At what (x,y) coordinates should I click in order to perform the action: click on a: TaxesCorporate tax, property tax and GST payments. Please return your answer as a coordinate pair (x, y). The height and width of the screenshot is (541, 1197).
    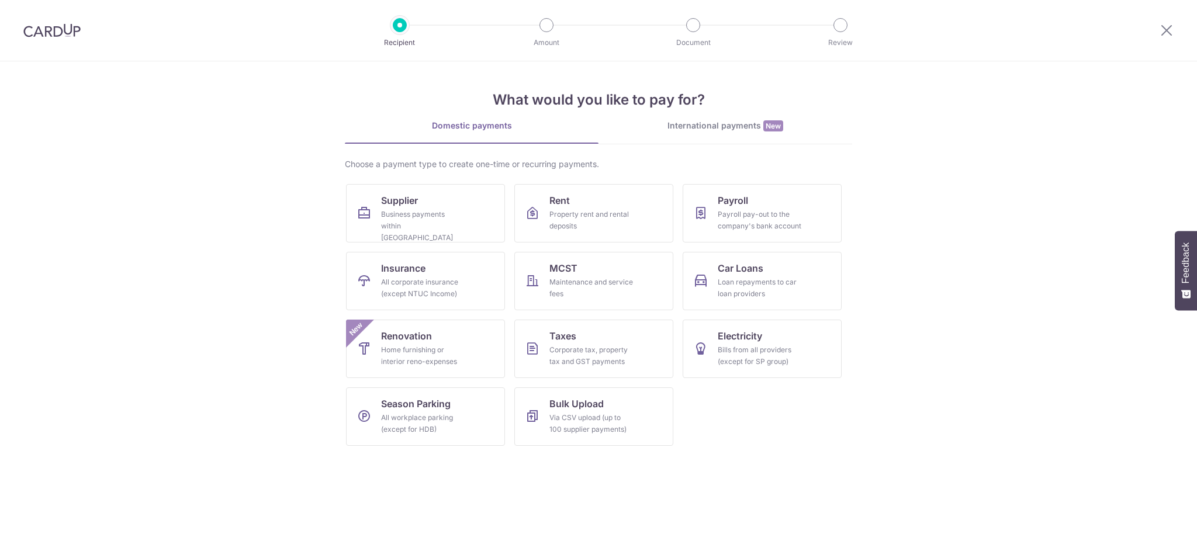
    Looking at the image, I should click on (594, 349).